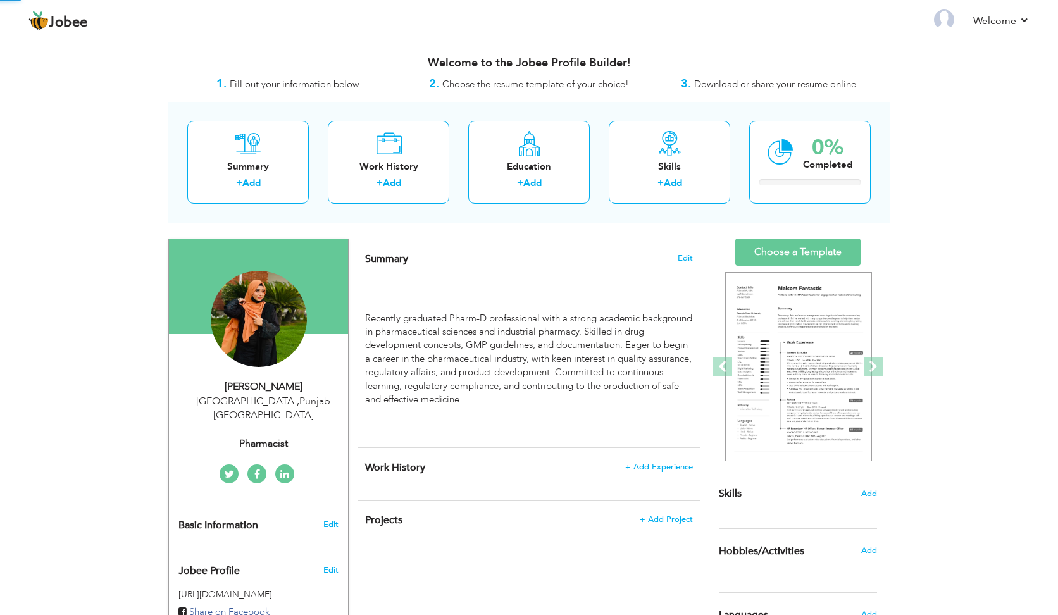 Image resolution: width=1058 pixels, height=615 pixels. I want to click on span: + Add Project, so click(667, 520).